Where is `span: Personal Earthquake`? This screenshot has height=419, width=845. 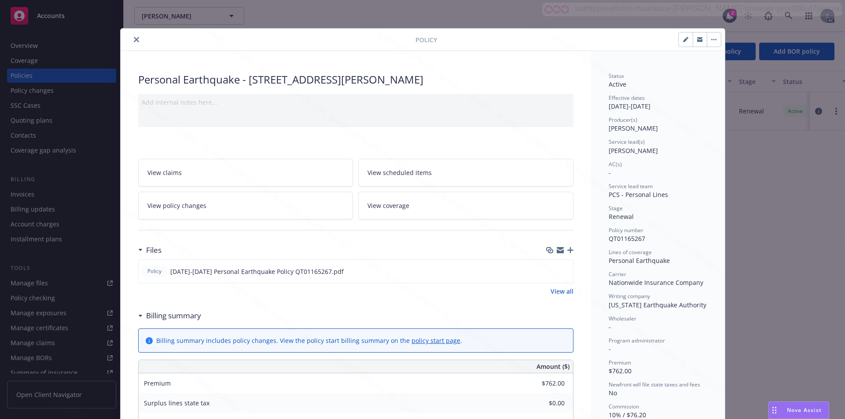 span: Personal Earthquake is located at coordinates (639, 260).